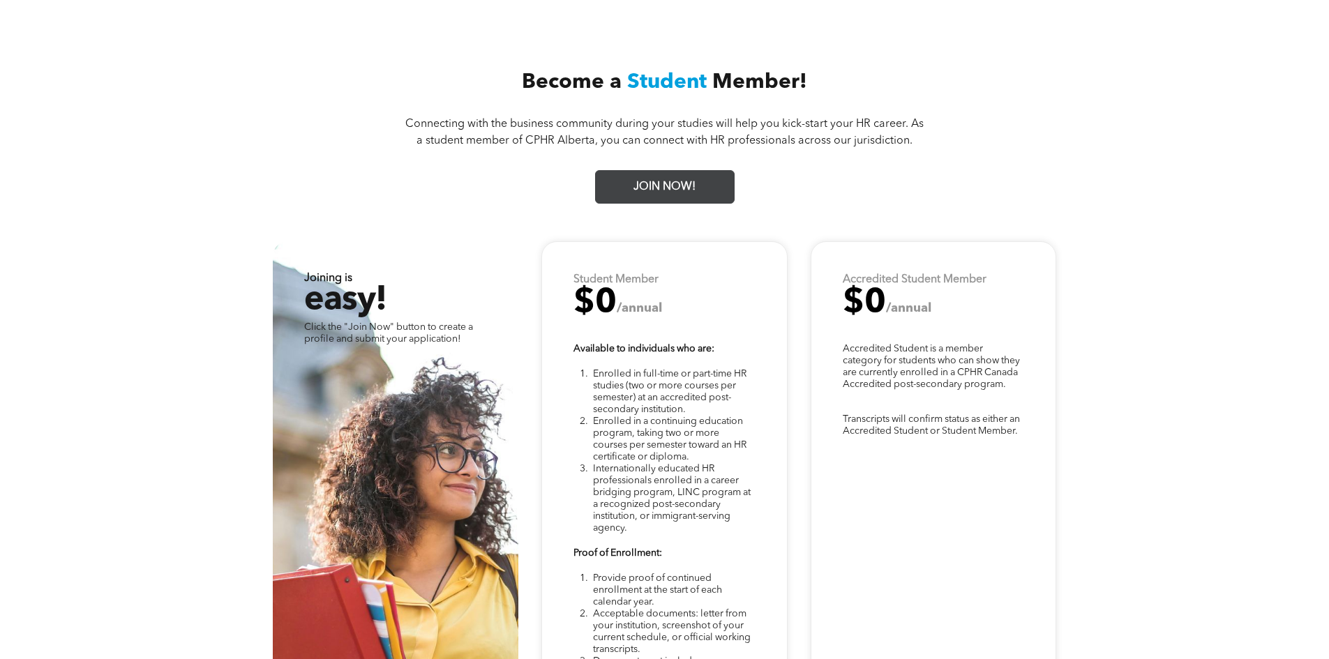 This screenshot has height=659, width=1329. What do you see at coordinates (759, 82) in the screenshot?
I see `span: Member!` at bounding box center [759, 82].